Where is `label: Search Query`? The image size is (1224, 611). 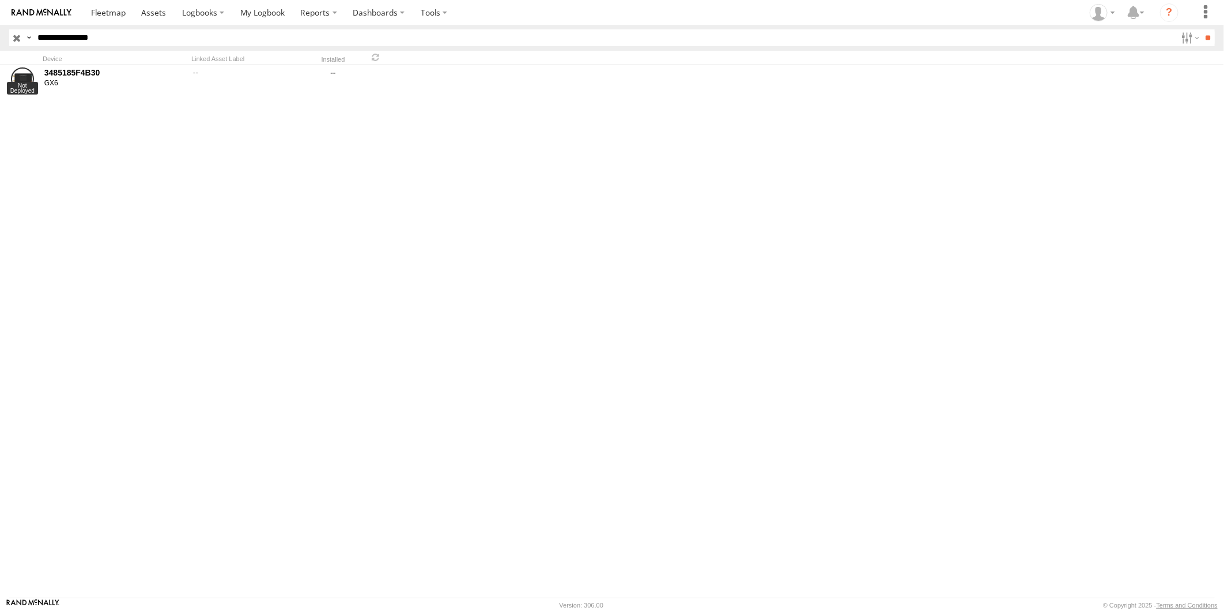
label: Search Query is located at coordinates (29, 37).